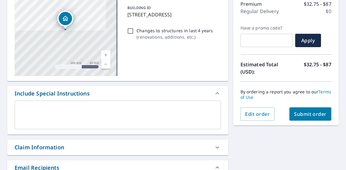 Image resolution: width=346 pixels, height=170 pixels. I want to click on p: BUILDING ID, so click(139, 8).